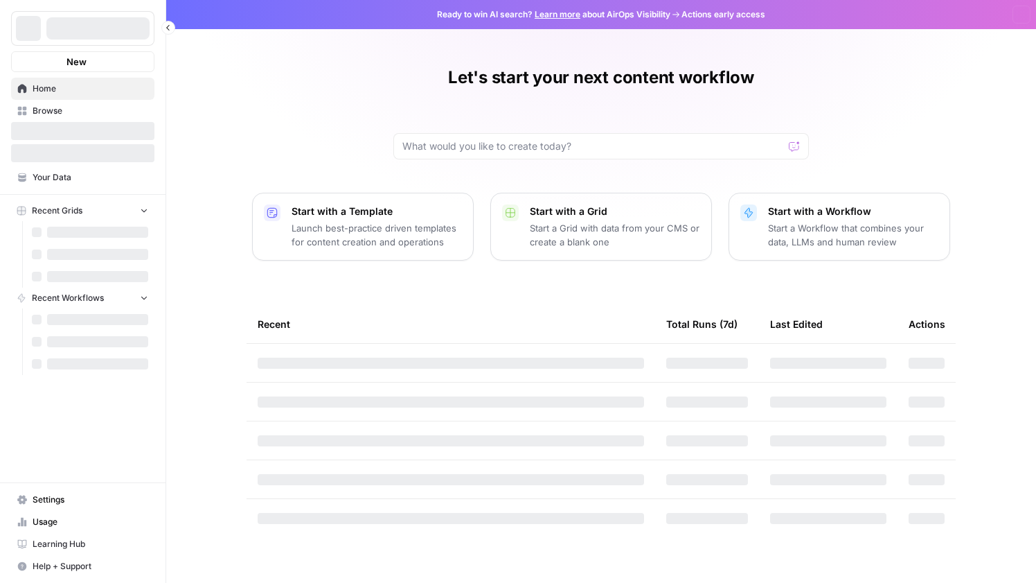 The height and width of the screenshot is (583, 1036). Describe the element at coordinates (82, 544) in the screenshot. I see `a: Learning Hub` at that location.